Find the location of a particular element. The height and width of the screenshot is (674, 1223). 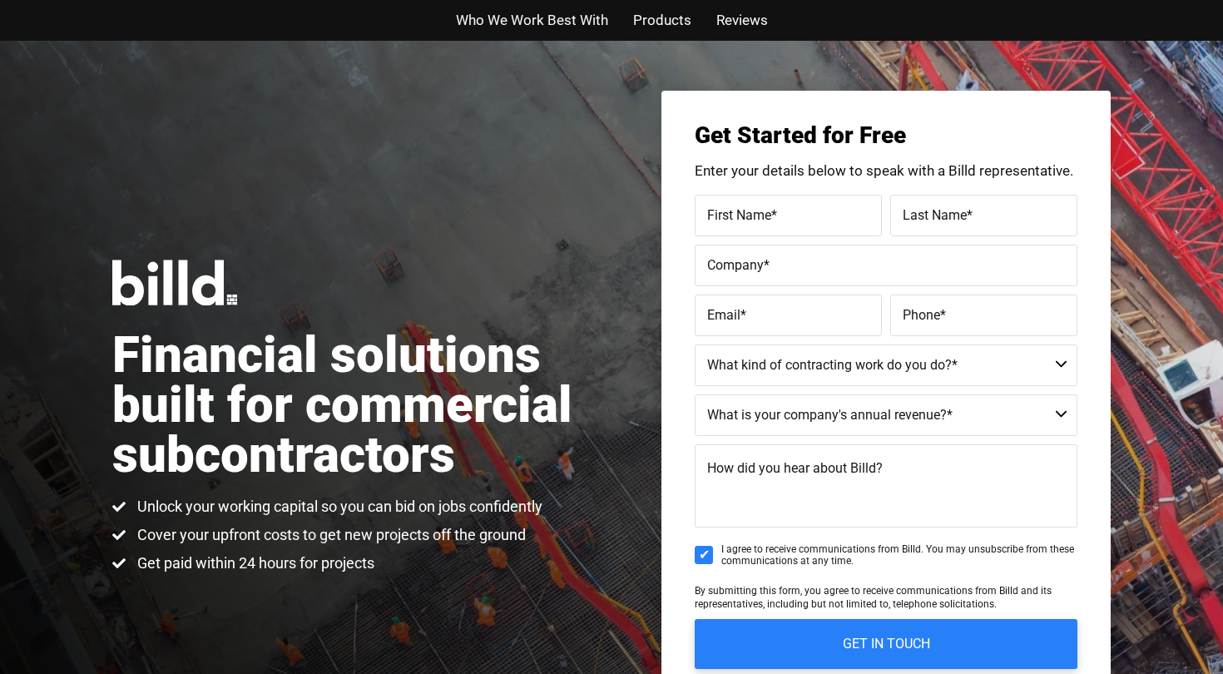

span: Phone is located at coordinates (921, 314).